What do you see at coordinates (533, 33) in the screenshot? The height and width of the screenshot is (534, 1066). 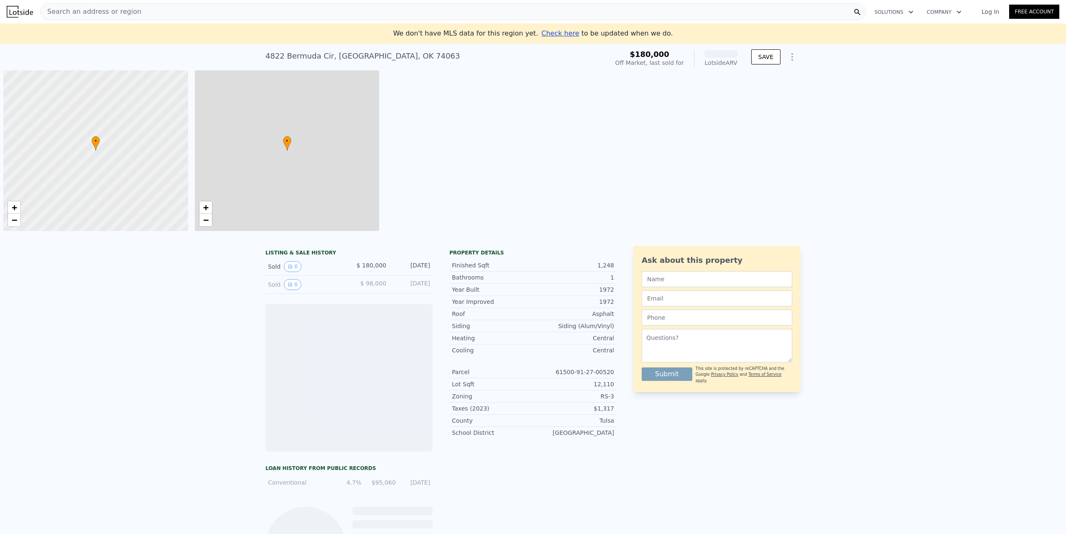 I see `div: We don't have MLS data for this region yet.` at bounding box center [533, 33].